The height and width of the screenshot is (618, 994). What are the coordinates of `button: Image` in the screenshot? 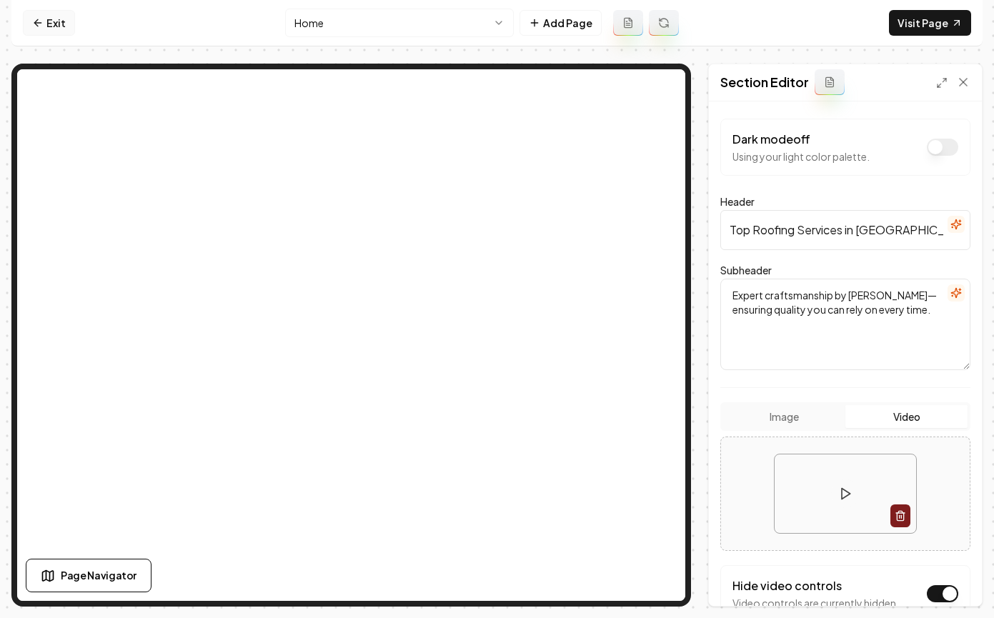 It's located at (784, 416).